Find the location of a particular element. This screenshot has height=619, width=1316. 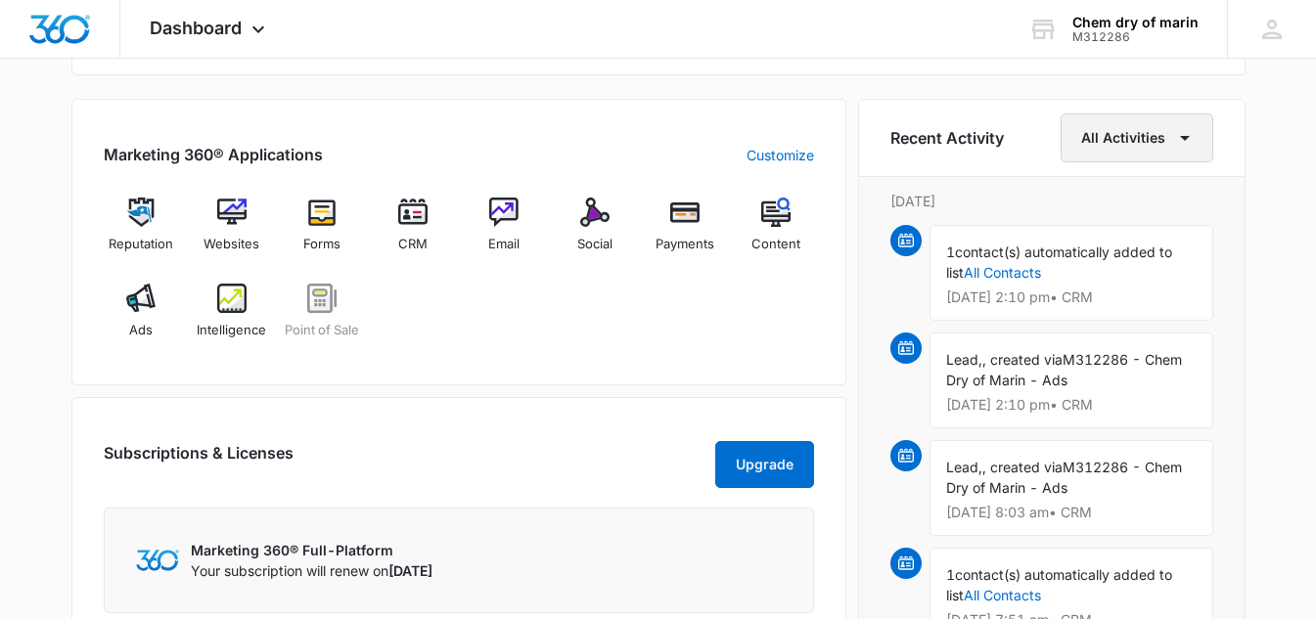

span: Point of Sale is located at coordinates (322, 331).